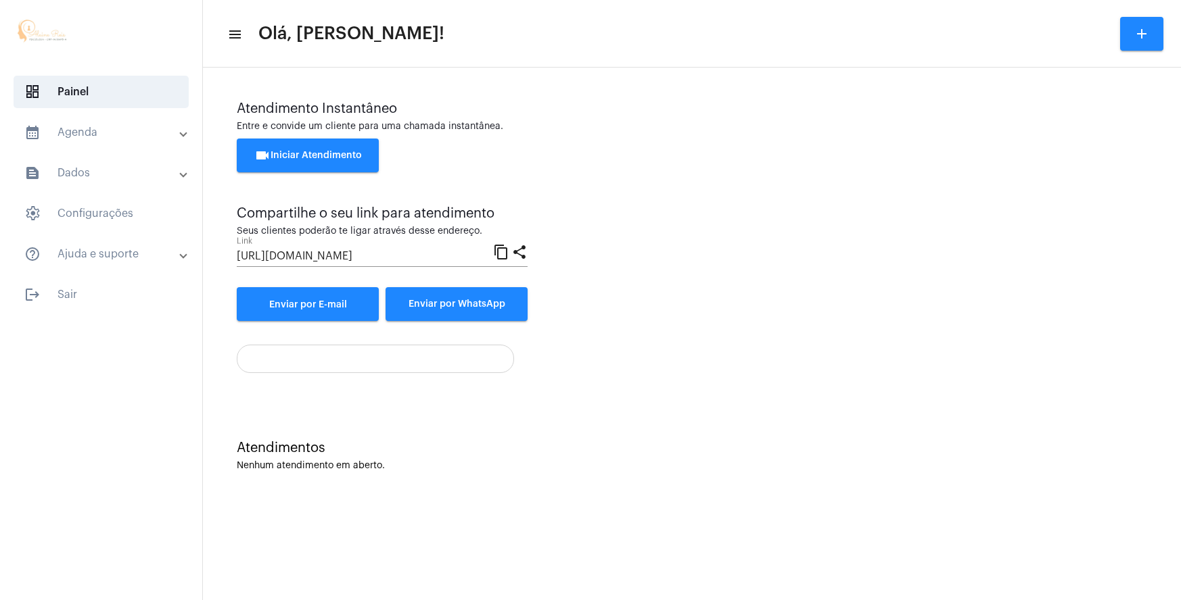 Image resolution: width=1181 pixels, height=600 pixels. I want to click on mat-expansion-panel-header: sidenav iconAgenda, so click(105, 133).